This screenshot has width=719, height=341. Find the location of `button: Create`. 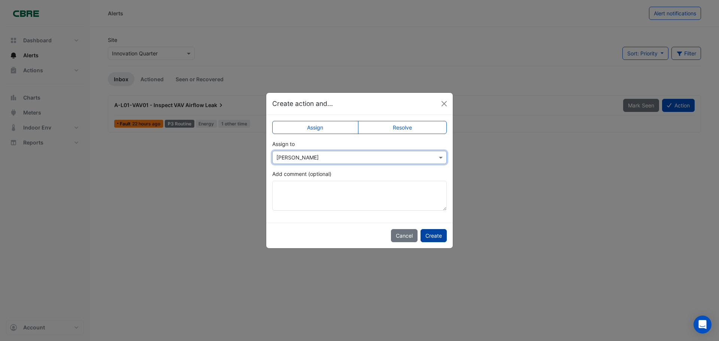

button: Create is located at coordinates (434, 236).